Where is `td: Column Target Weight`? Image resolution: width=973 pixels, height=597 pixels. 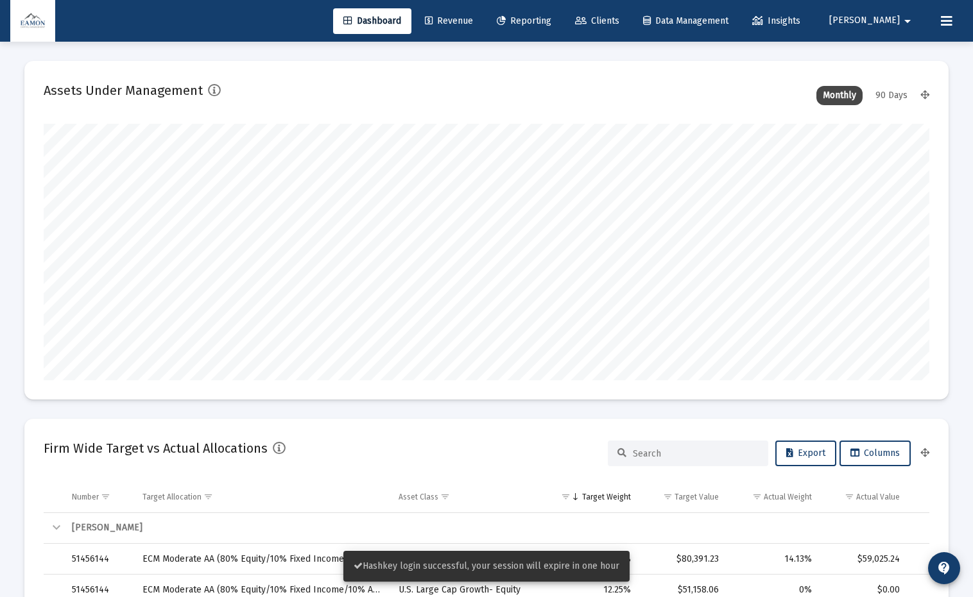
td: Column Target Weight is located at coordinates (593, 497).